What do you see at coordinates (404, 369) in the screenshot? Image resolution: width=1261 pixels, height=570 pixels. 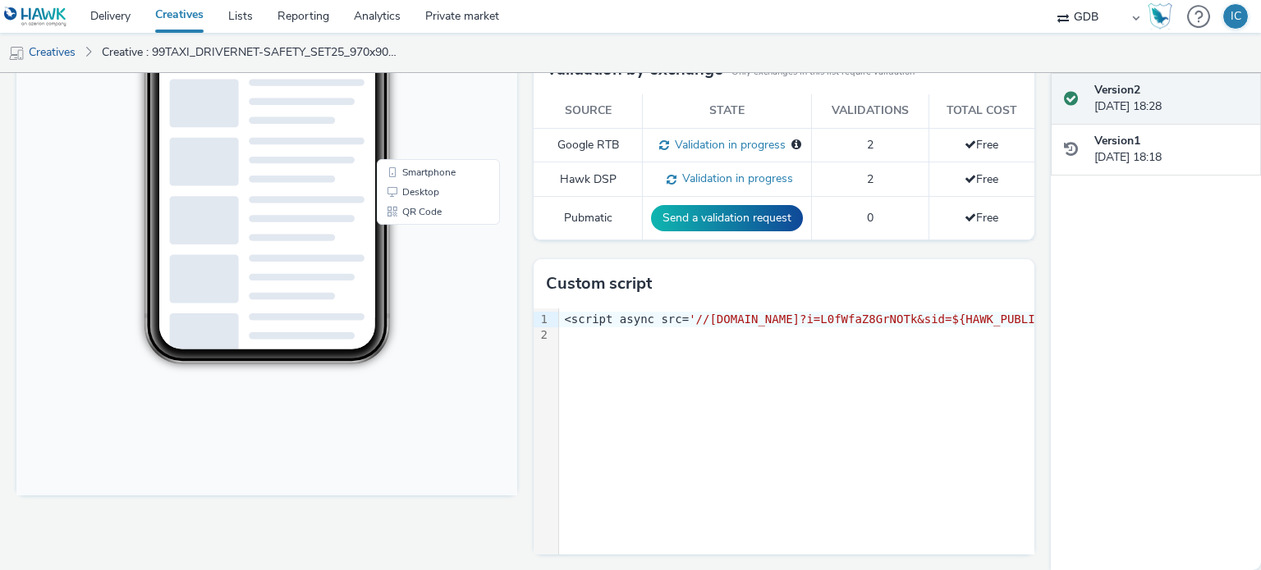 I see `span: Desktop` at bounding box center [404, 369].